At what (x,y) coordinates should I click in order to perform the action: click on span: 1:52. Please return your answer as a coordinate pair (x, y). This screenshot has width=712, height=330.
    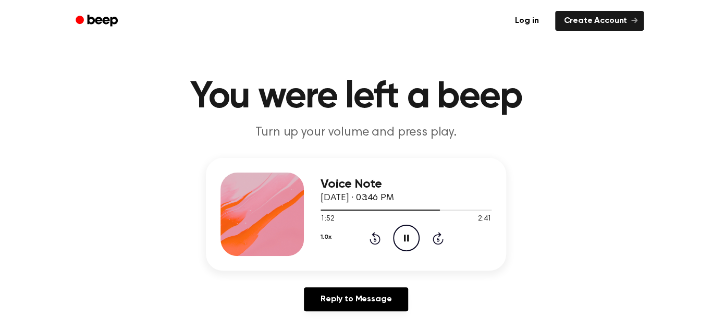
    Looking at the image, I should click on (327, 219).